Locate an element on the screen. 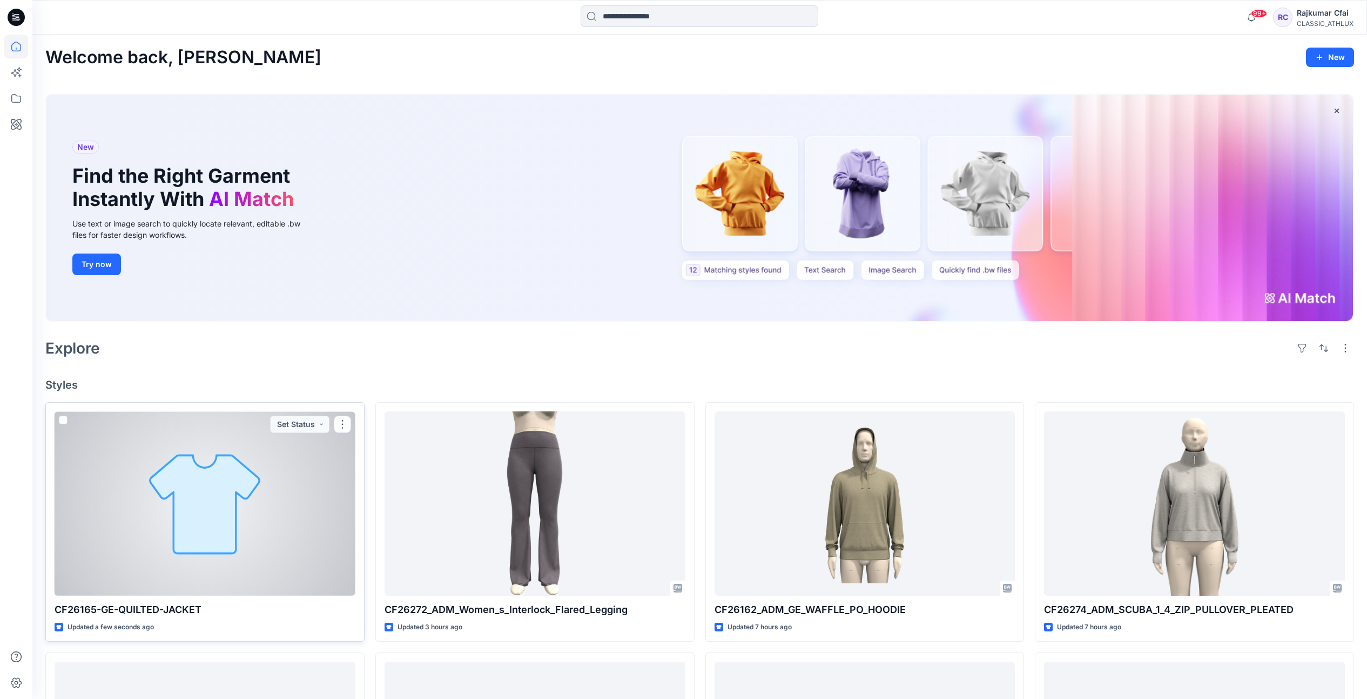  p: CF26272_ADM_Women_s_Interlock_Flared_Legging is located at coordinates (535, 609).